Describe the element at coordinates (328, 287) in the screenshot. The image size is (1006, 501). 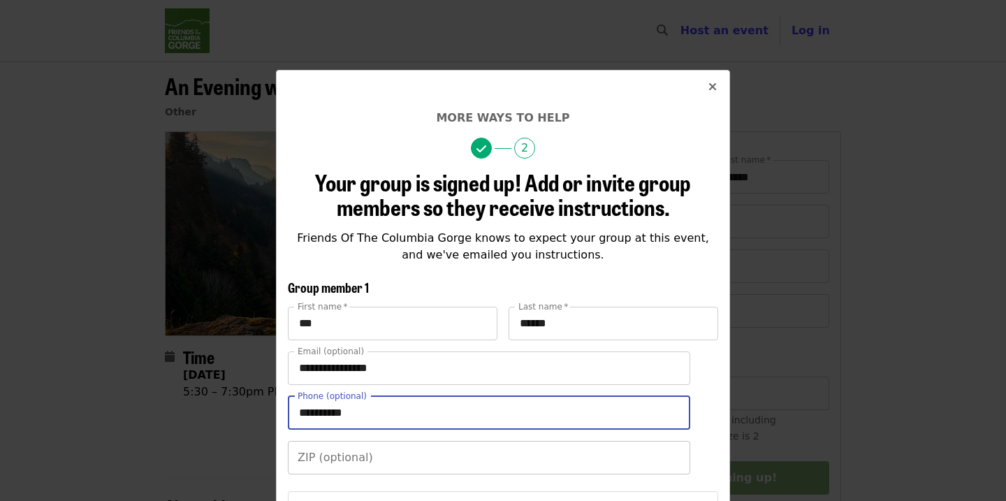
I see `span: Group member 1` at that location.